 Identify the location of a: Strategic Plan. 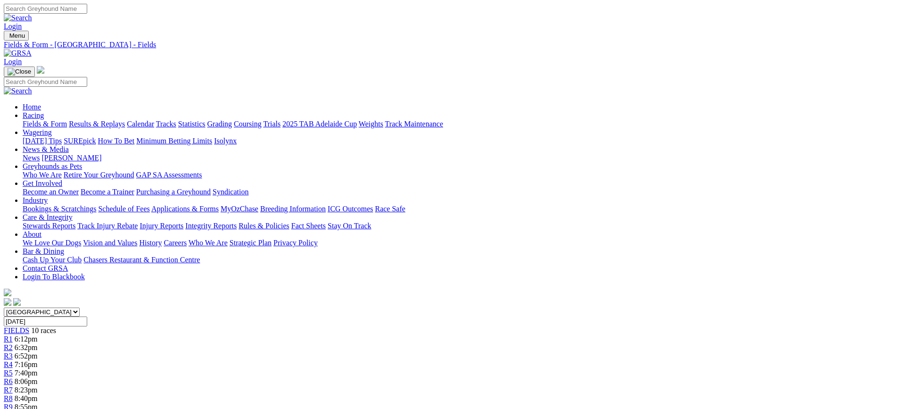
(250, 242).